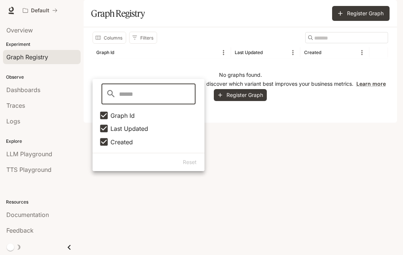  I want to click on div: Select columns, so click(148, 125).